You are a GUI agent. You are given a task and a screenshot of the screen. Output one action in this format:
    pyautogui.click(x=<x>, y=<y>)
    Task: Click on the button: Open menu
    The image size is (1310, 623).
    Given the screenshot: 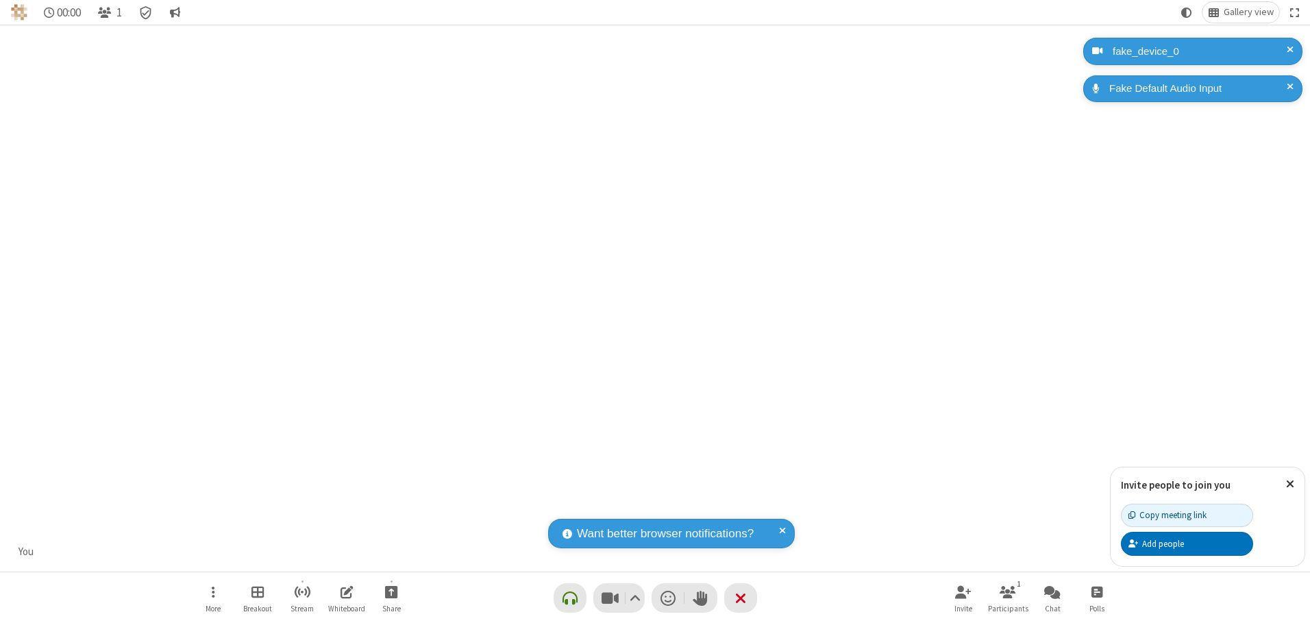 What is the action you would take?
    pyautogui.click(x=213, y=597)
    